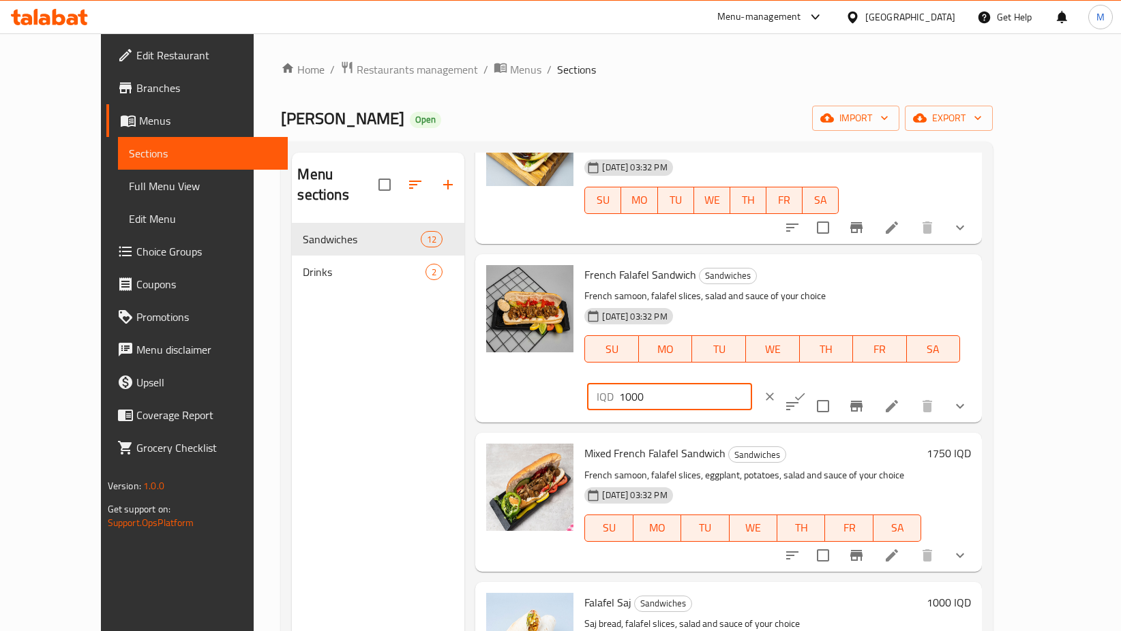  What do you see at coordinates (748, 200) in the screenshot?
I see `button: TH` at bounding box center [748, 200].